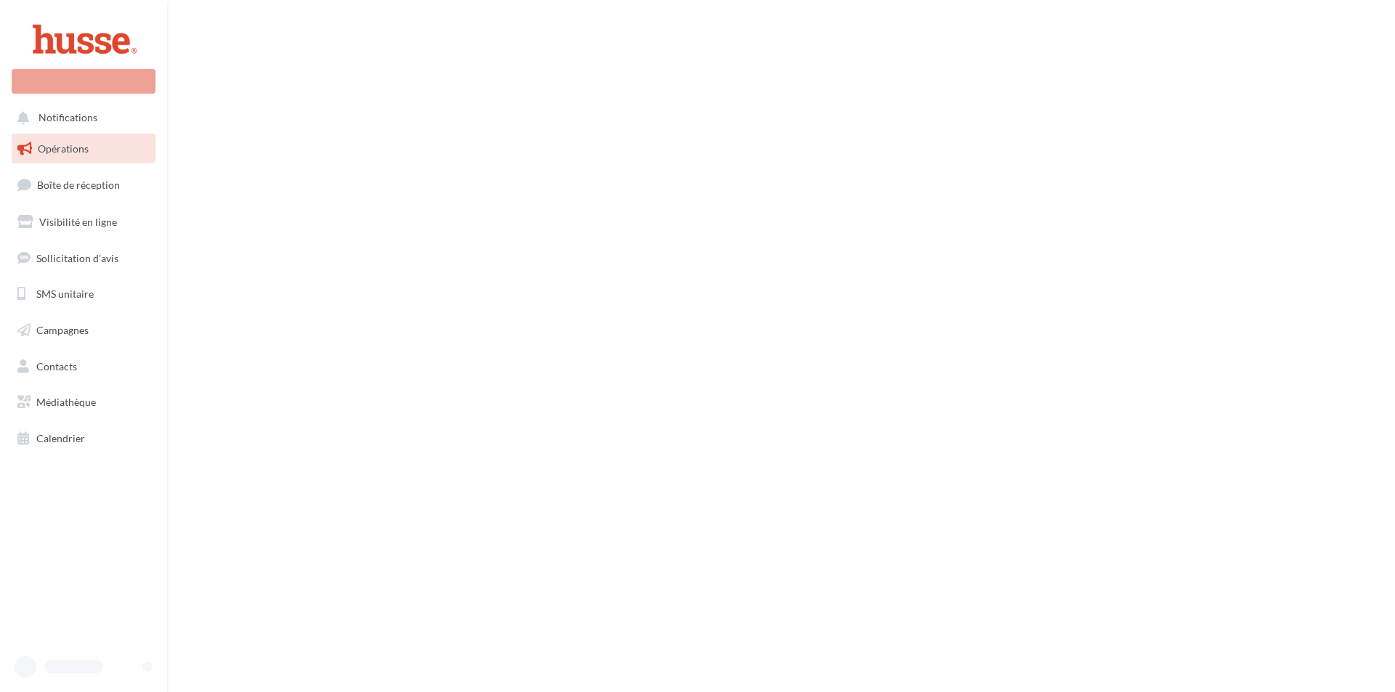 The width and height of the screenshot is (1395, 692). Describe the element at coordinates (77, 257) in the screenshot. I see `span: Sollicitation d'avis` at that location.